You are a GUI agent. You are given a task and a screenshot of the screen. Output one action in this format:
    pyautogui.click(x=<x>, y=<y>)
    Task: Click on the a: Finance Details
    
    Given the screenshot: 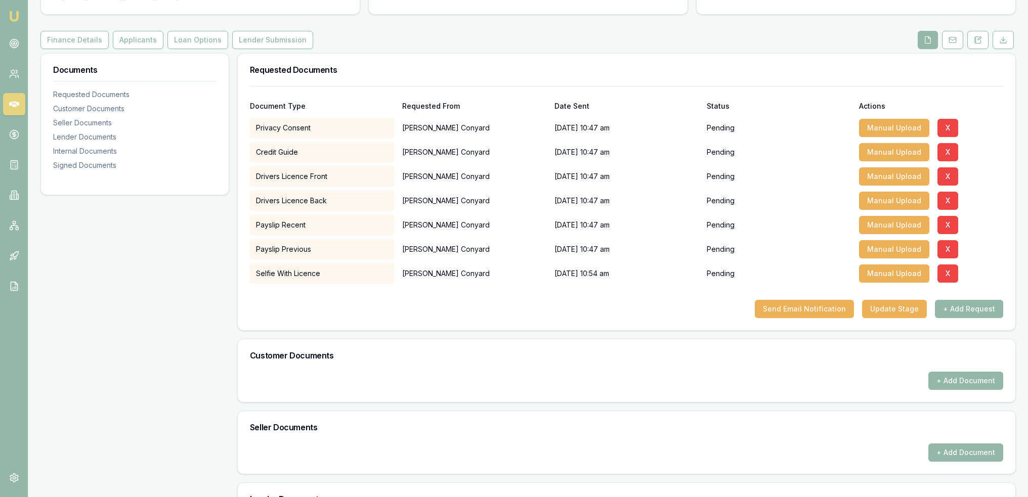 What is the action you would take?
    pyautogui.click(x=75, y=40)
    